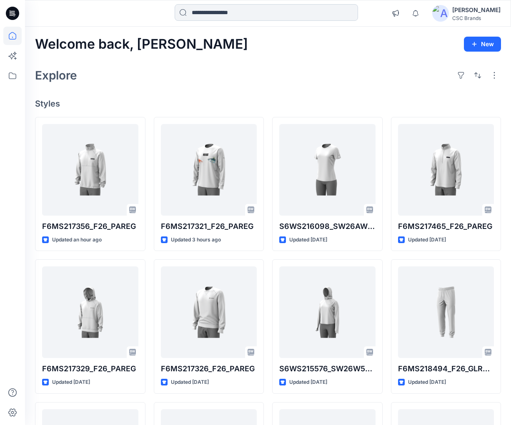 Image resolution: width=511 pixels, height=425 pixels. Describe the element at coordinates (476, 18) in the screenshot. I see `div: CSC Brands` at that location.